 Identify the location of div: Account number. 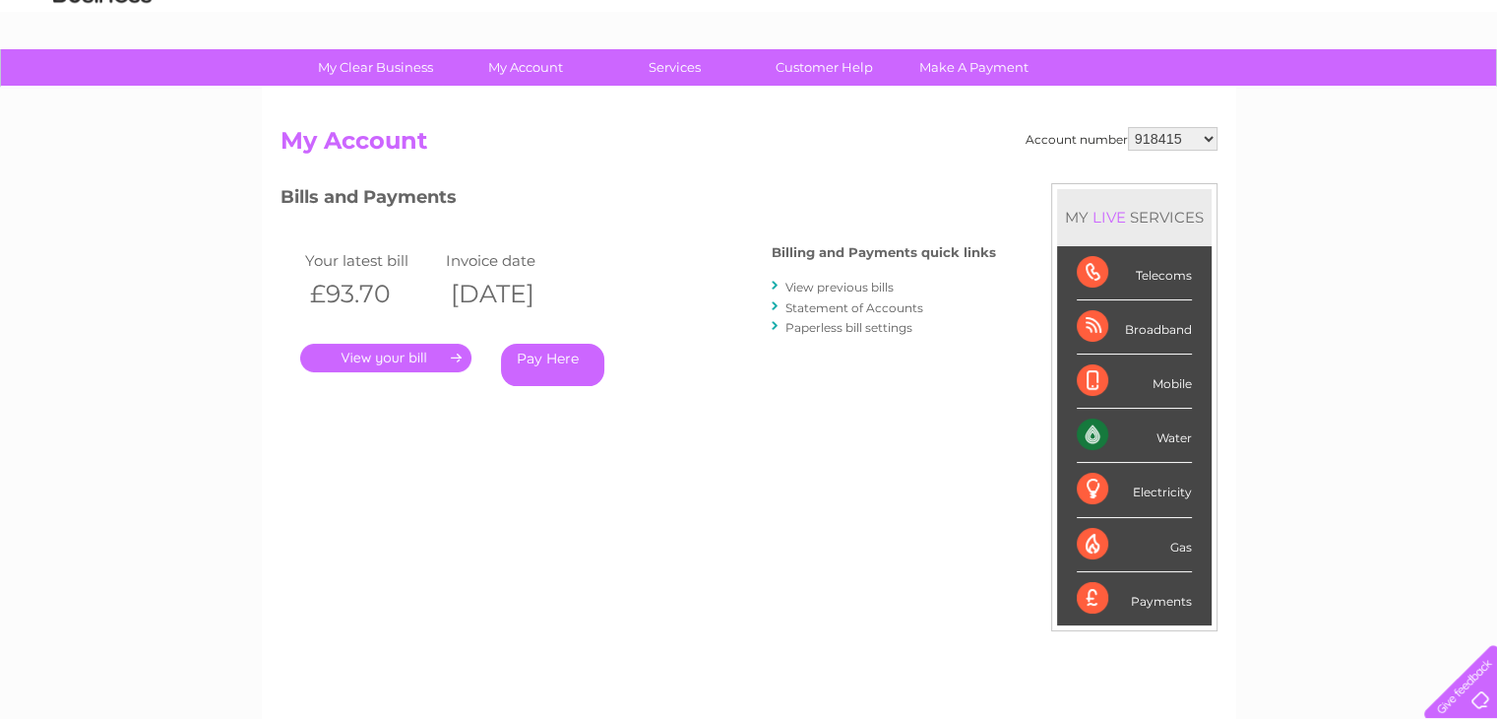
(1121, 139).